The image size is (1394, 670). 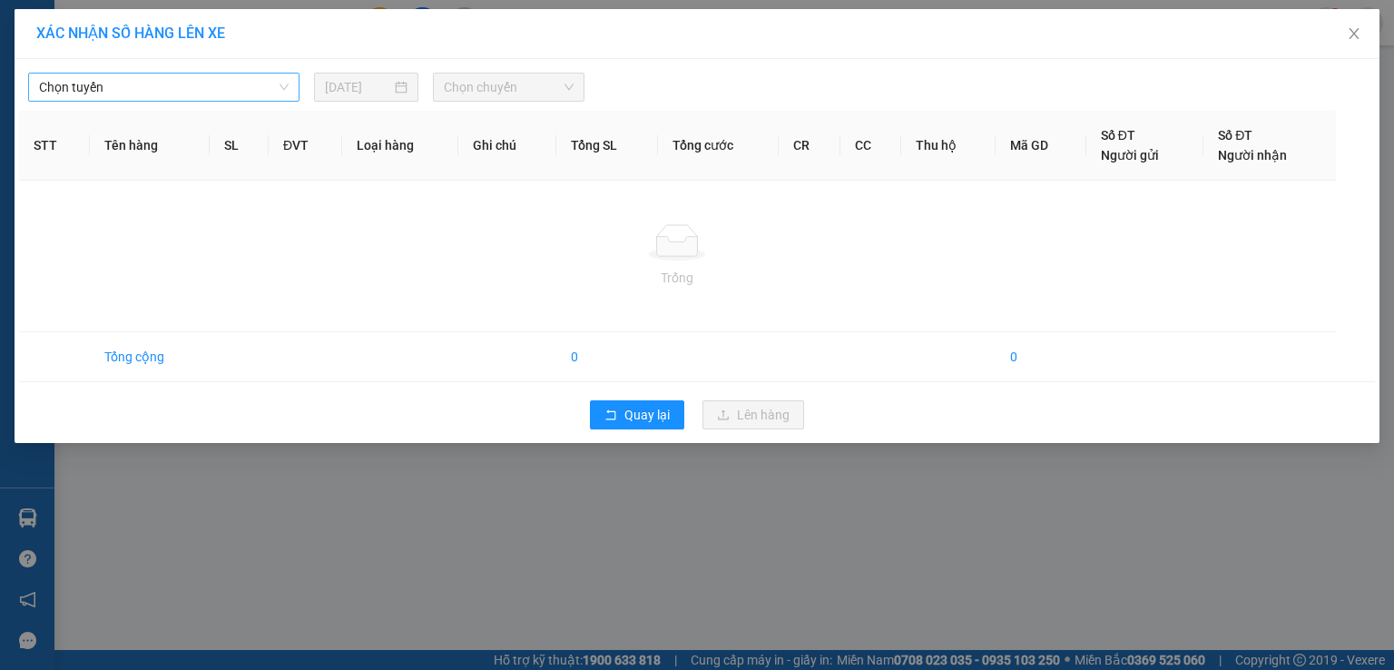 What do you see at coordinates (507, 145) in the screenshot?
I see `th: Ghi chú` at bounding box center [507, 145].